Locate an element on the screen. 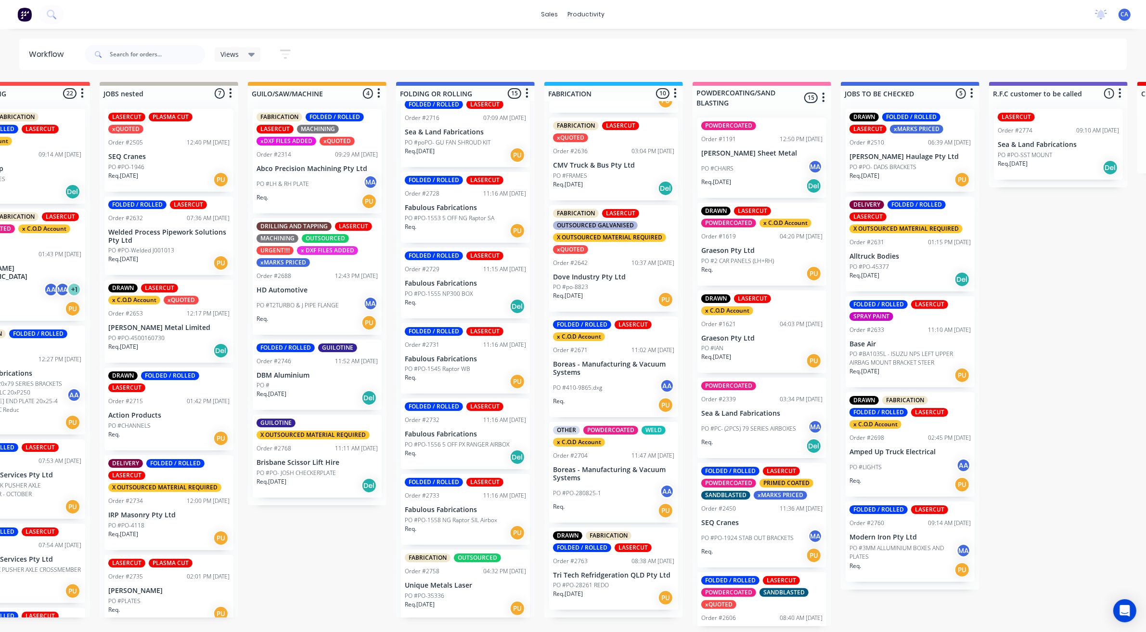 The height and width of the screenshot is (632, 1146). p: CMV Truck & Bus Pty Ltd is located at coordinates (614, 165).